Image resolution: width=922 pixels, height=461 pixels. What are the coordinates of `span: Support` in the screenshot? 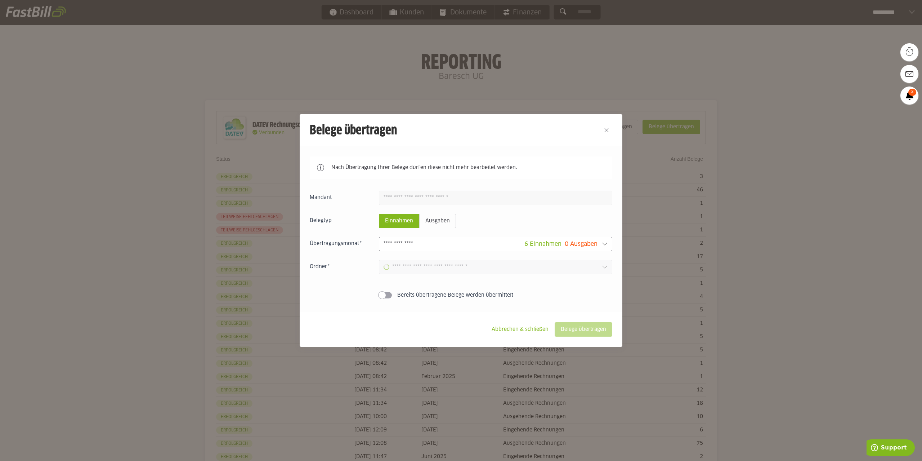 It's located at (27, 8).